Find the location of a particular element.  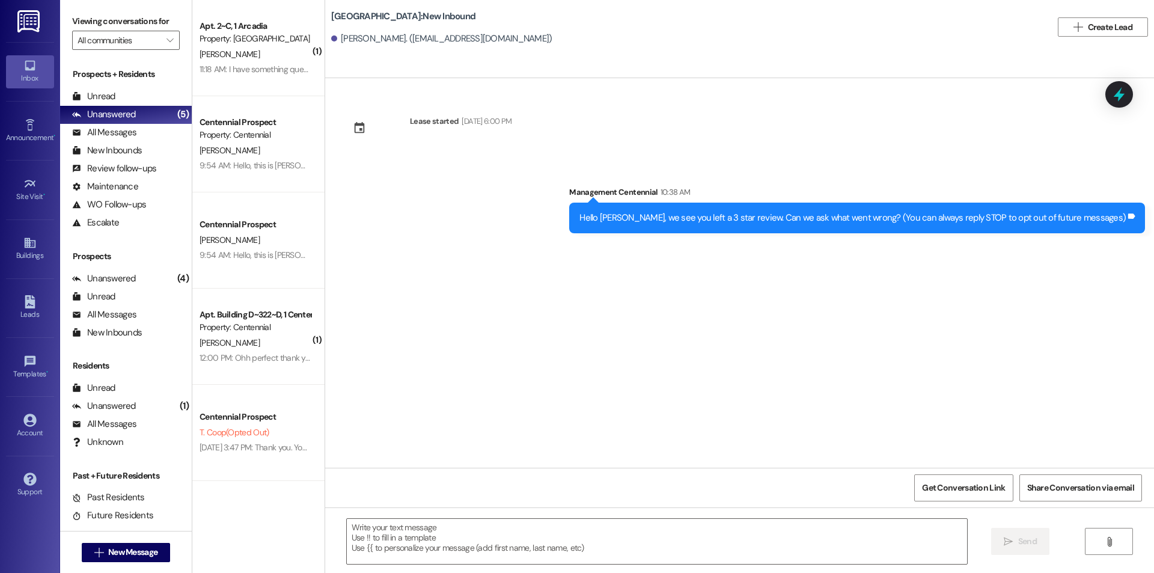

span: Create Lead is located at coordinates (1110, 27).